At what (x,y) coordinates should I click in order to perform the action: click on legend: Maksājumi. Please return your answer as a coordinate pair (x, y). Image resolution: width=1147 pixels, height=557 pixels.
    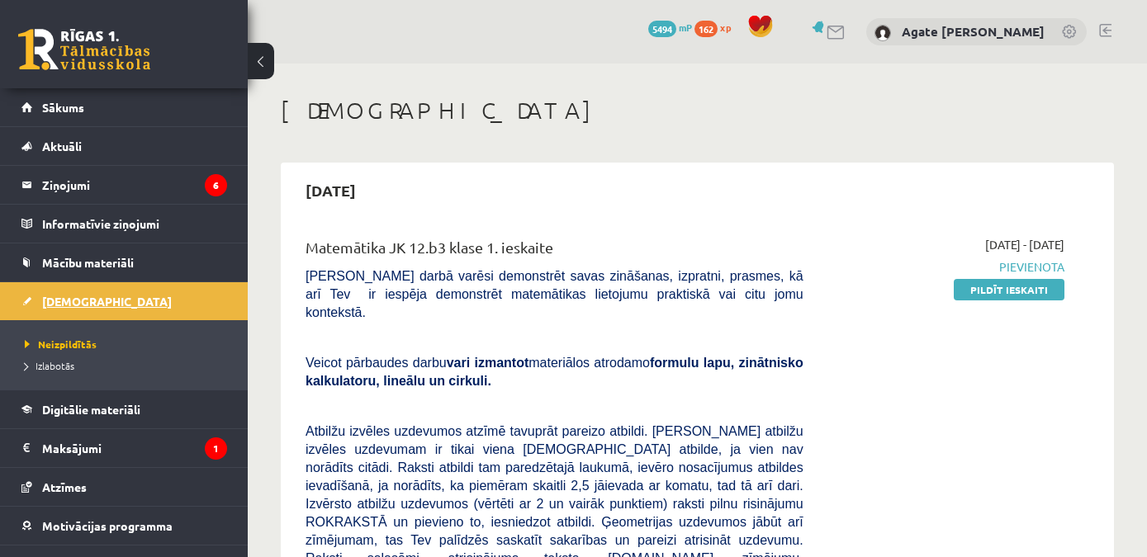
    Looking at the image, I should click on (135, 448).